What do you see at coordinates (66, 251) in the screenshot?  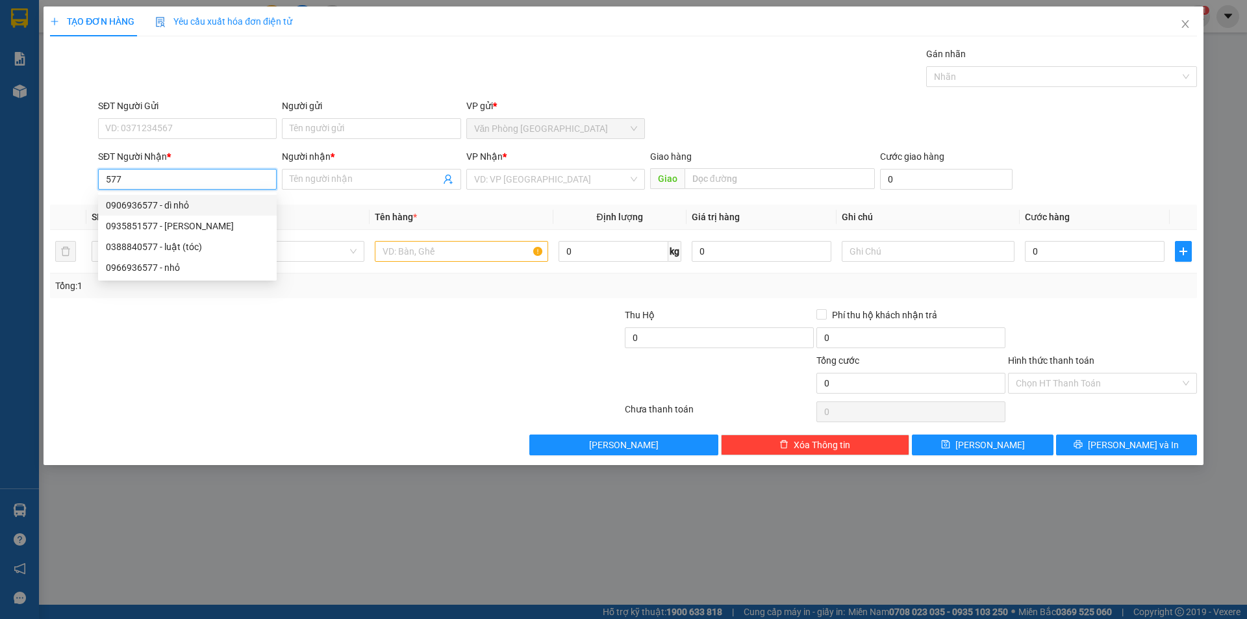 I see `button: delete` at bounding box center [66, 251].